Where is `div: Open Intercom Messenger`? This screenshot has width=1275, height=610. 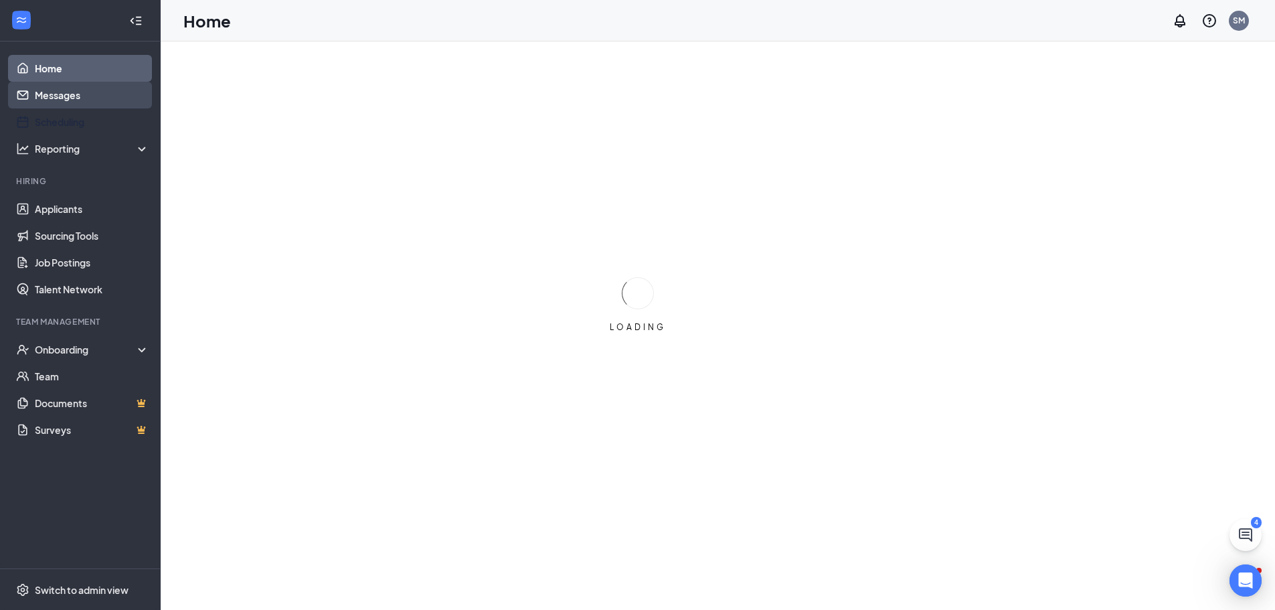
div: Open Intercom Messenger is located at coordinates (1246, 580).